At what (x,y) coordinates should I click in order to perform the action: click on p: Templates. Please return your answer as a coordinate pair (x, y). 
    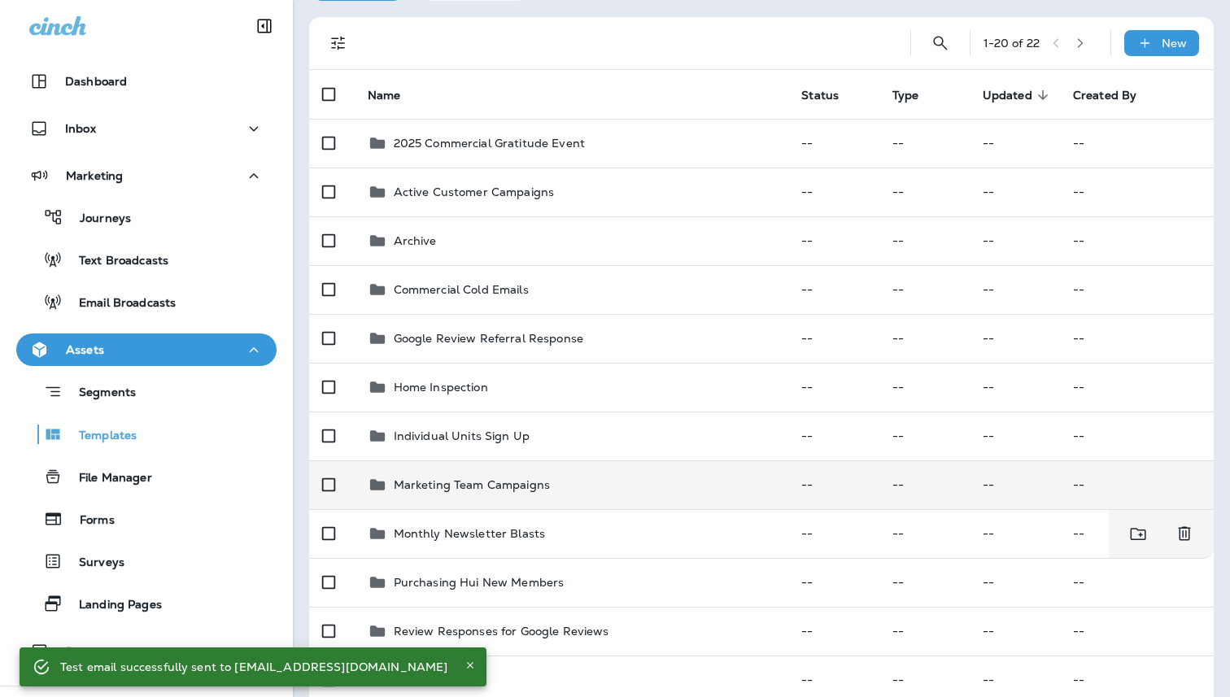
    Looking at the image, I should click on (99, 436).